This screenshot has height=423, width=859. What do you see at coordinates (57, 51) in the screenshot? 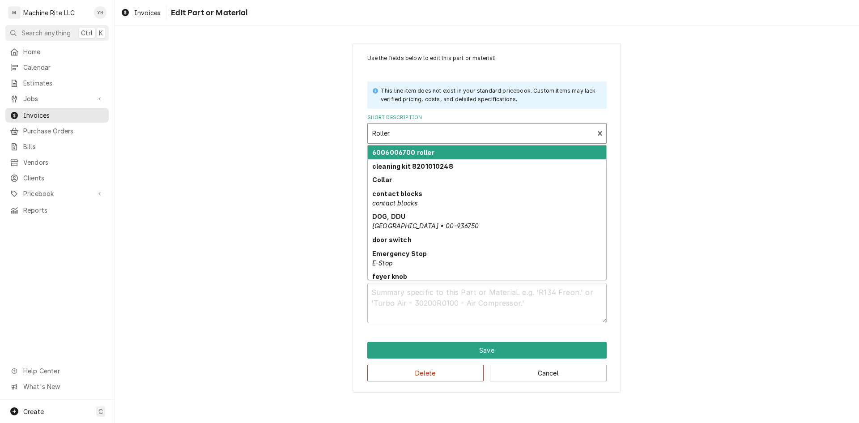
I see `a: Home` at bounding box center [57, 51].